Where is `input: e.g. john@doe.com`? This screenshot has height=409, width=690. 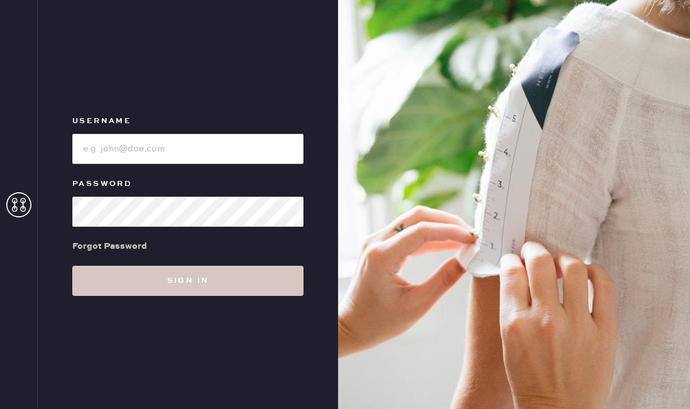 input: e.g. john@doe.com is located at coordinates (188, 149).